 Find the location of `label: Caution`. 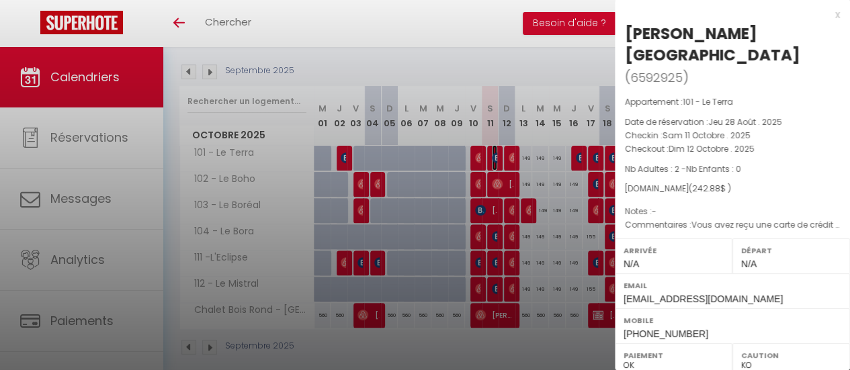

label: Caution is located at coordinates (791, 356).